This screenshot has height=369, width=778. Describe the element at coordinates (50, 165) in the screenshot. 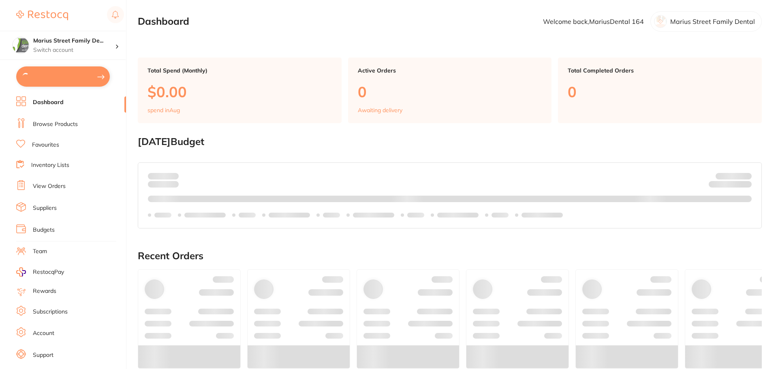

I see `a: Inventory Lists` at that location.